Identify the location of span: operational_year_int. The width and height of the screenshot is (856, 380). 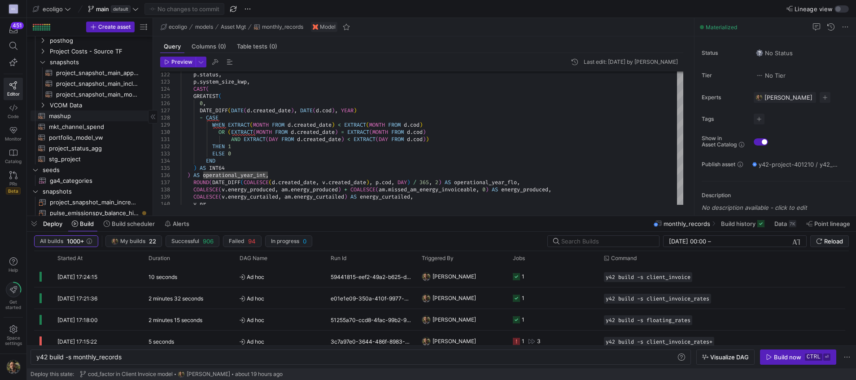
(234, 175).